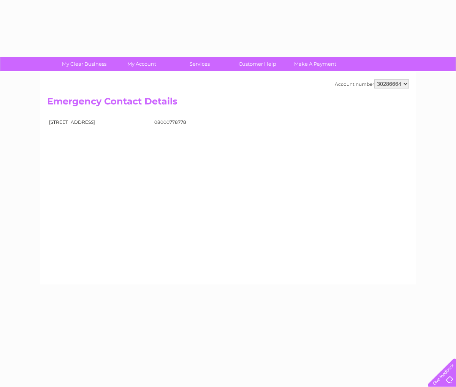 The image size is (456, 387). I want to click on td: 08000778778, so click(190, 123).